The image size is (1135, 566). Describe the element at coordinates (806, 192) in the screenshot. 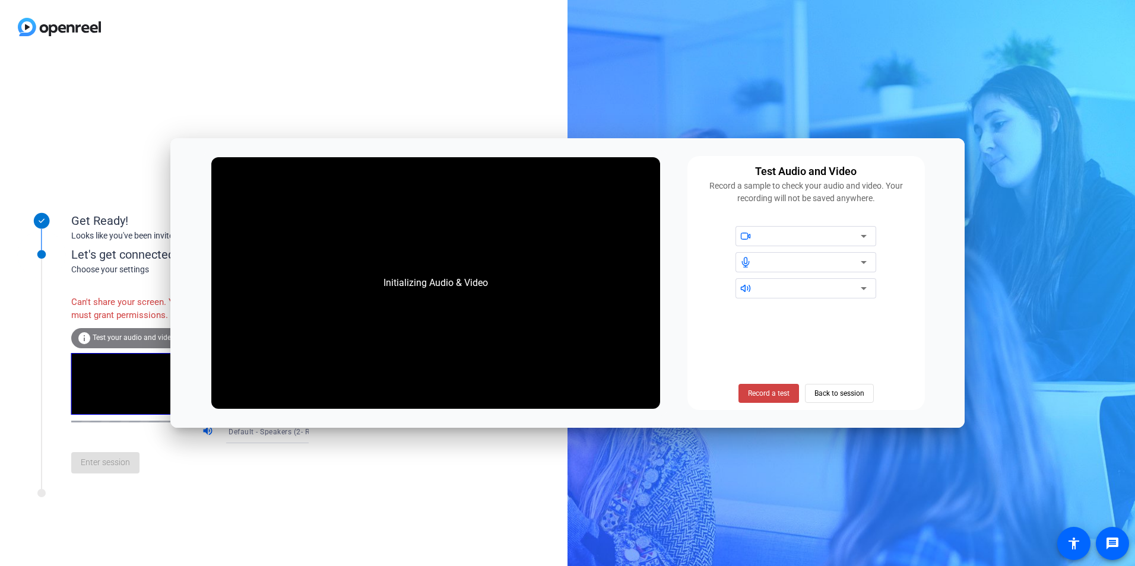

I see `div: Record a sample to check your audio and video. Your recording will not be saved anywhere.` at that location.